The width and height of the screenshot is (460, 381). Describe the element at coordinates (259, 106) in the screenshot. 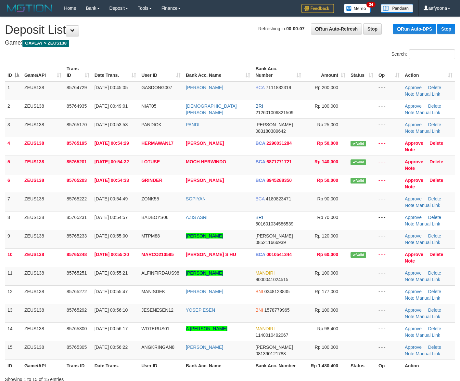

I see `span: BRI` at that location.